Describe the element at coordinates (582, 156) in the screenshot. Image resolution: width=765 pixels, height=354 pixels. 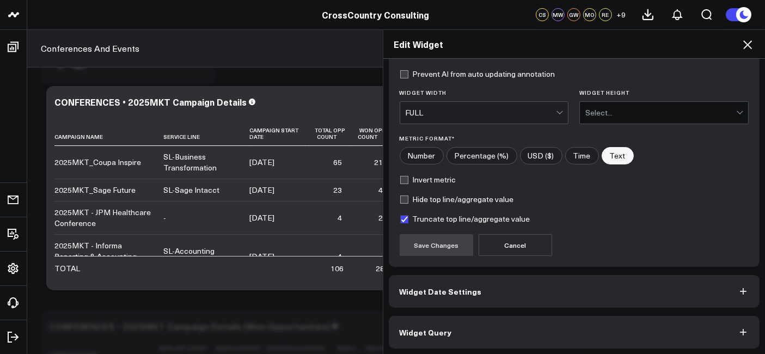
I see `label: Time` at that location.